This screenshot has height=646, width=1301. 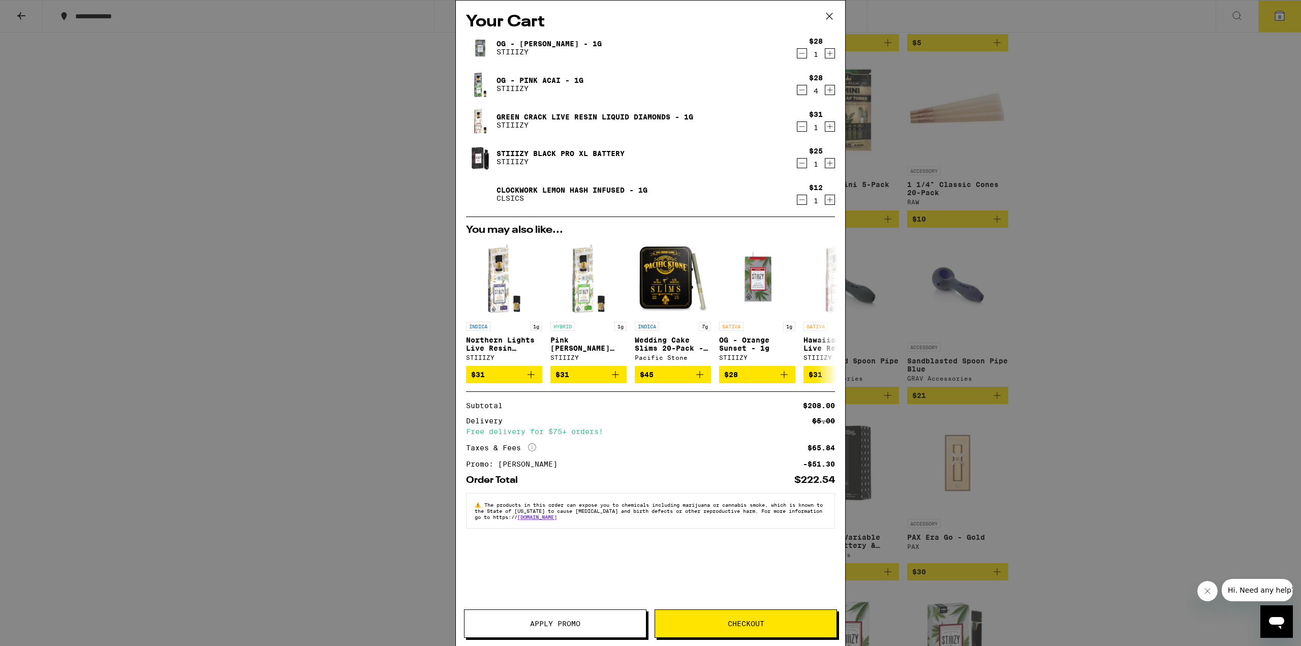 What do you see at coordinates (731, 375) in the screenshot?
I see `span: $28` at bounding box center [731, 375].